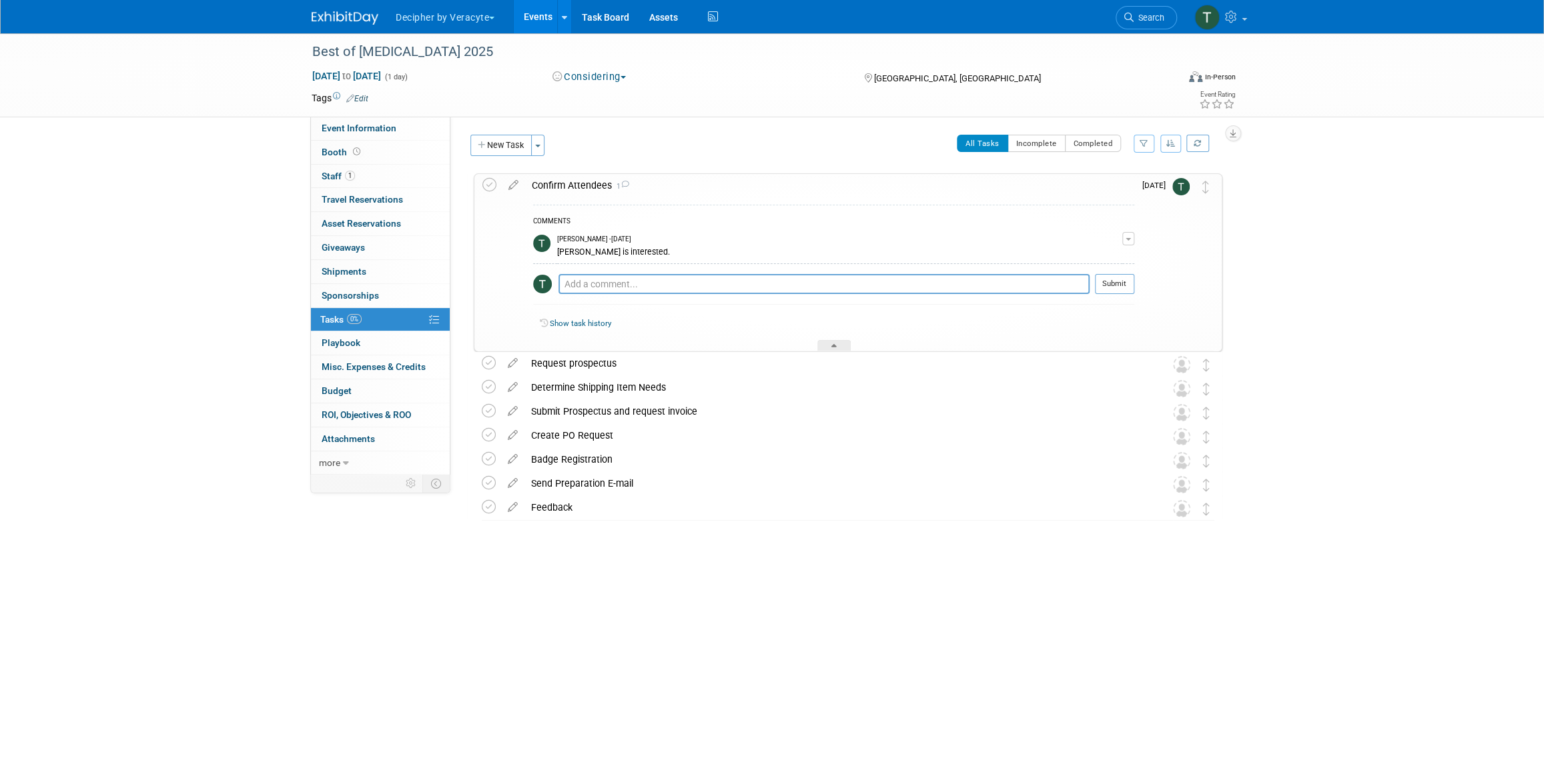  I want to click on button: Incomplete, so click(1036, 143).